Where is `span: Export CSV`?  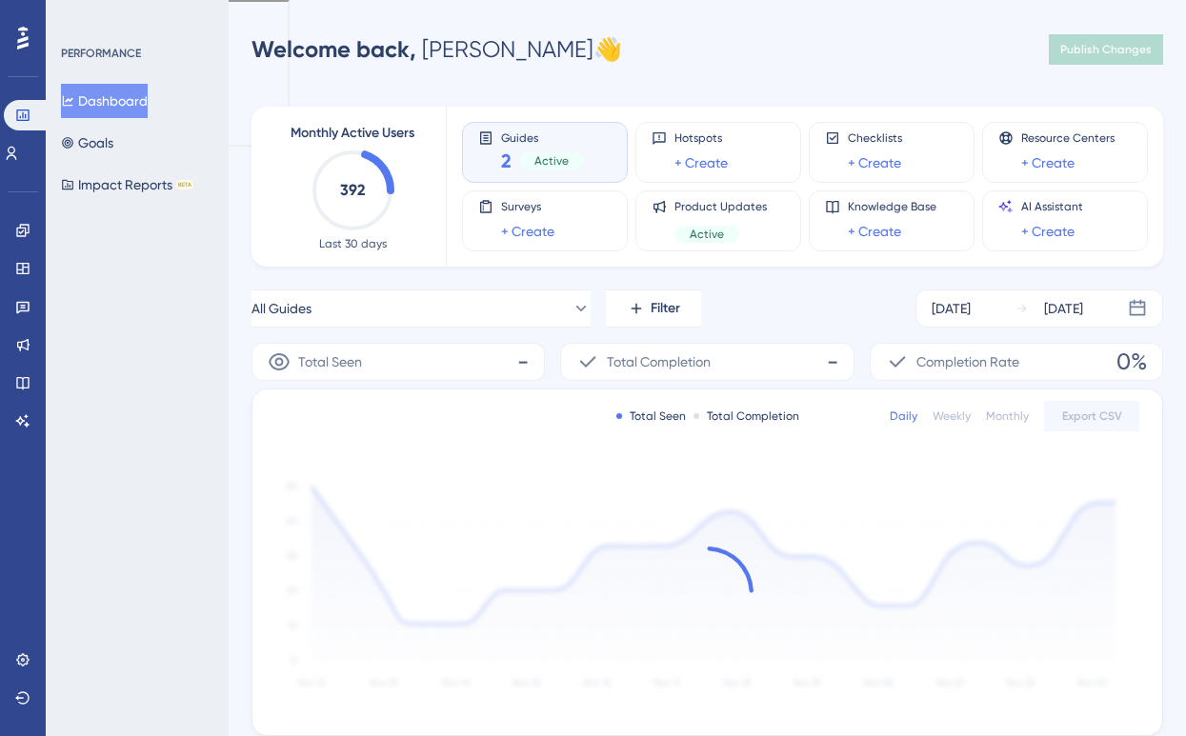
span: Export CSV is located at coordinates (1092, 416).